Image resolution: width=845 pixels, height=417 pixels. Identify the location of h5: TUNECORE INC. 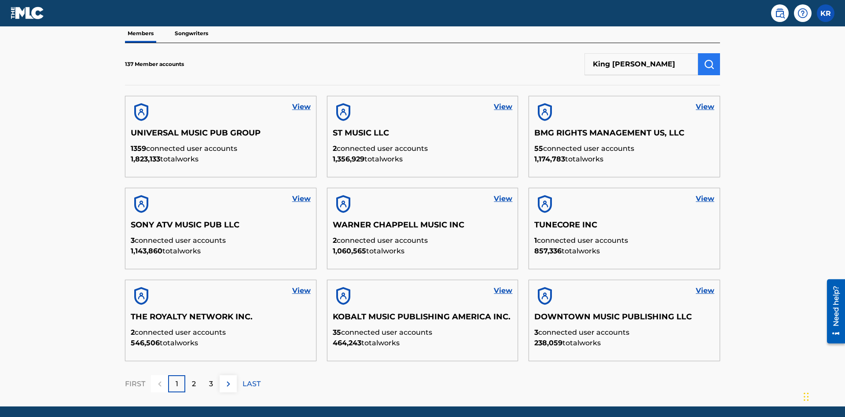
(624, 227).